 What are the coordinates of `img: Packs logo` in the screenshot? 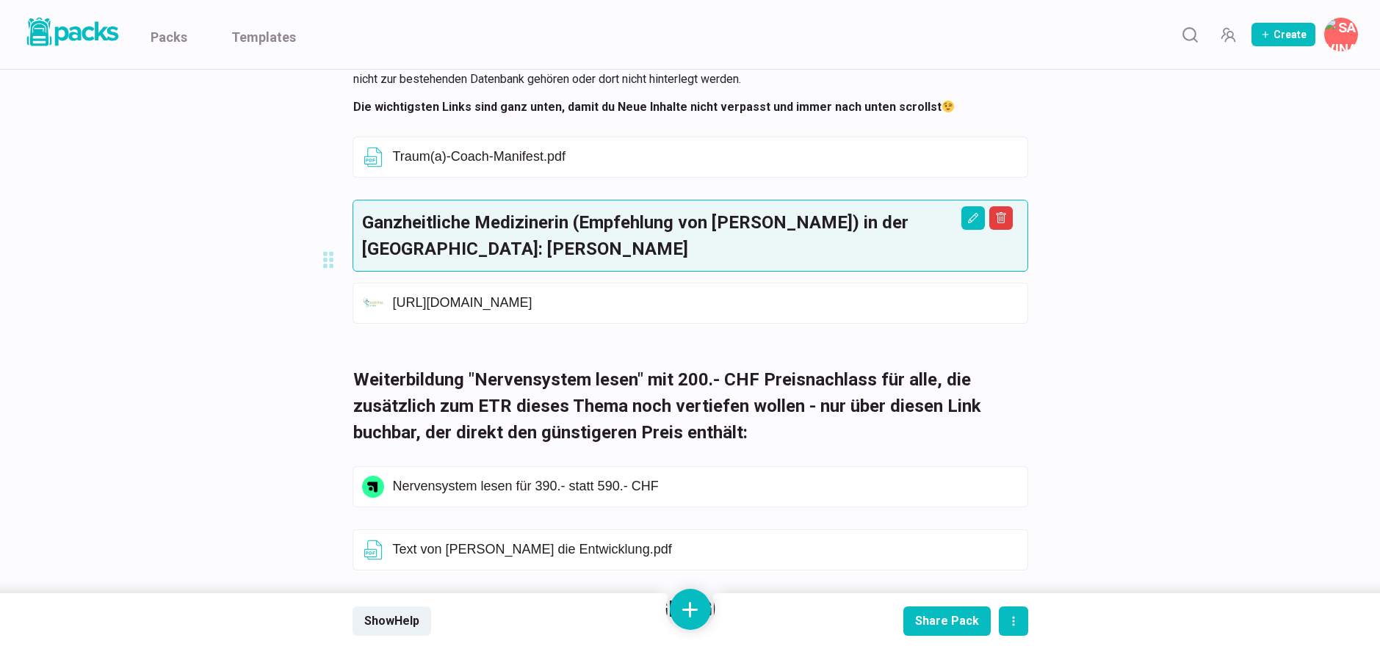 It's located at (71, 32).